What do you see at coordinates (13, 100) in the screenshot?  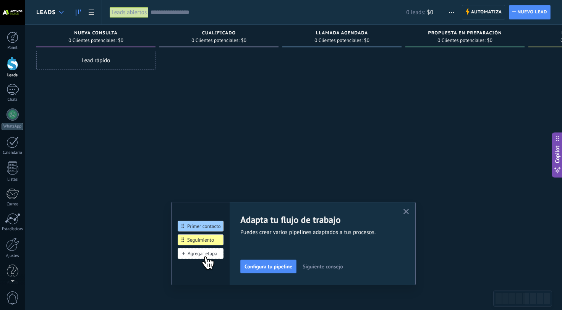 I see `div: Chats` at bounding box center [13, 100].